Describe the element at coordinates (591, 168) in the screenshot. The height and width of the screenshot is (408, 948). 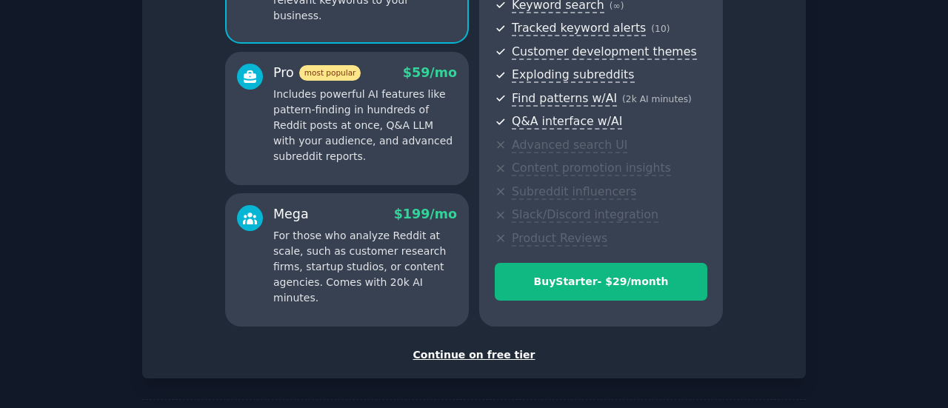
I see `span: Content promotion insights` at that location.